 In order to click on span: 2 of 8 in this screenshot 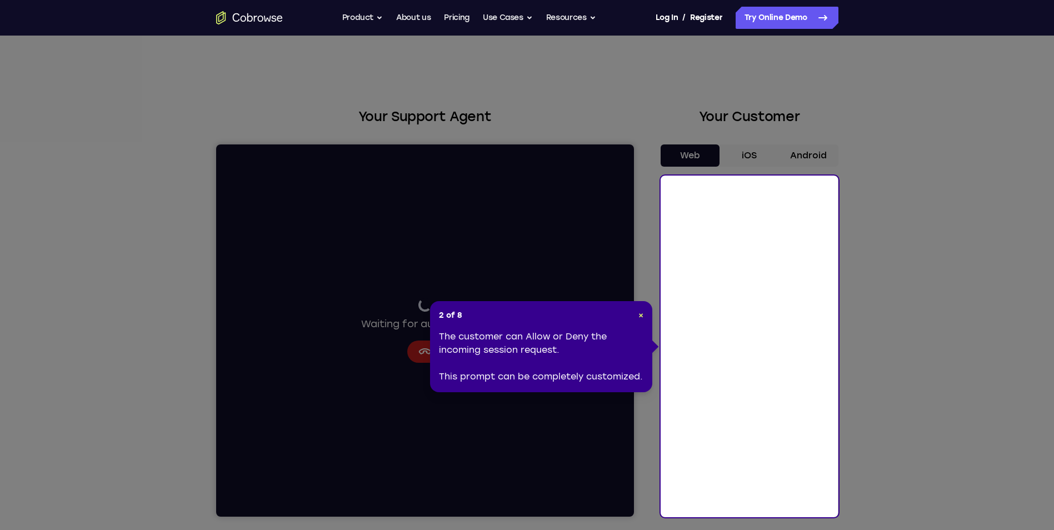, I will do `click(451, 316)`.